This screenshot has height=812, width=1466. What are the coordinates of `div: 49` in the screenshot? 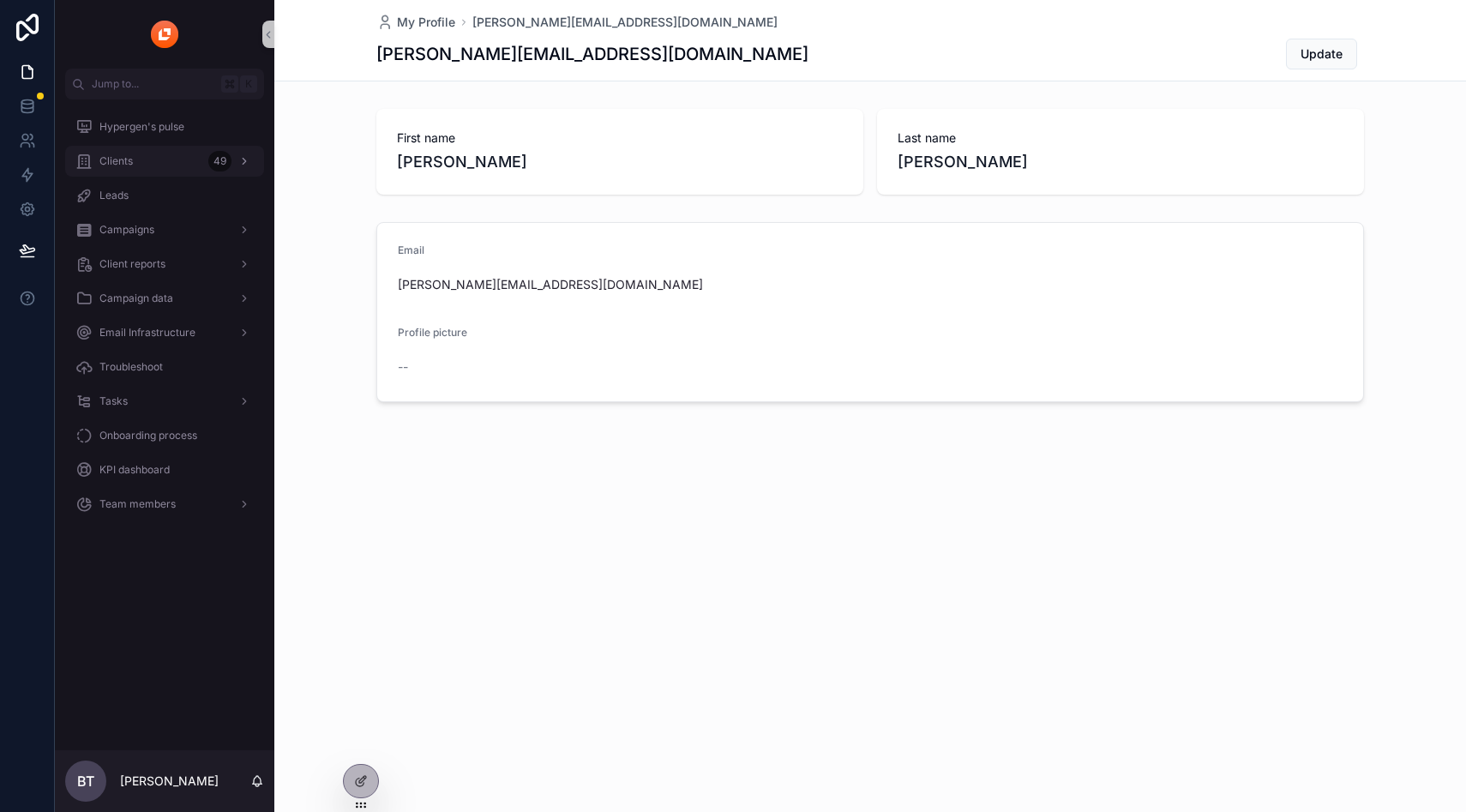 It's located at (220, 161).